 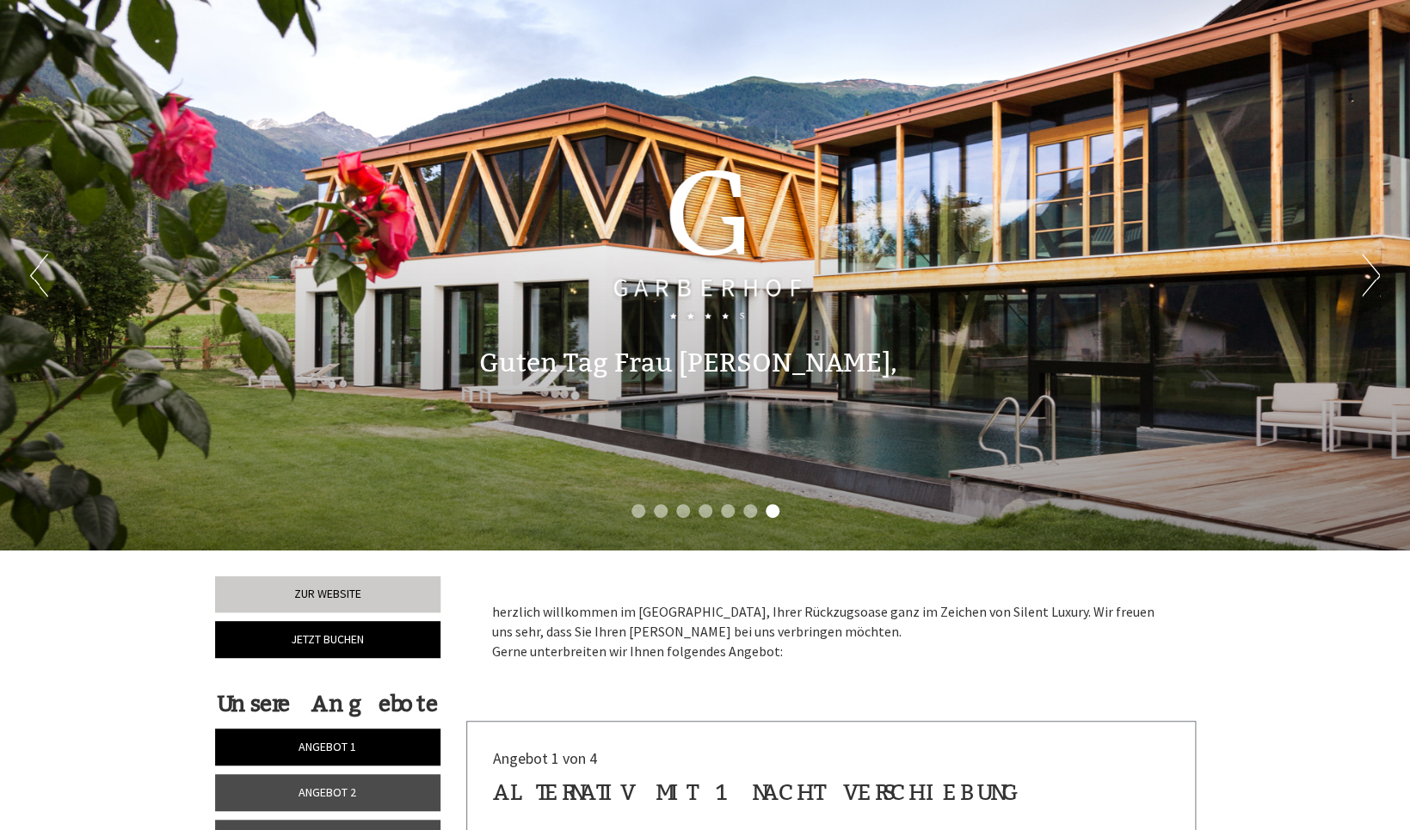 I want to click on button: Next, so click(x=1370, y=275).